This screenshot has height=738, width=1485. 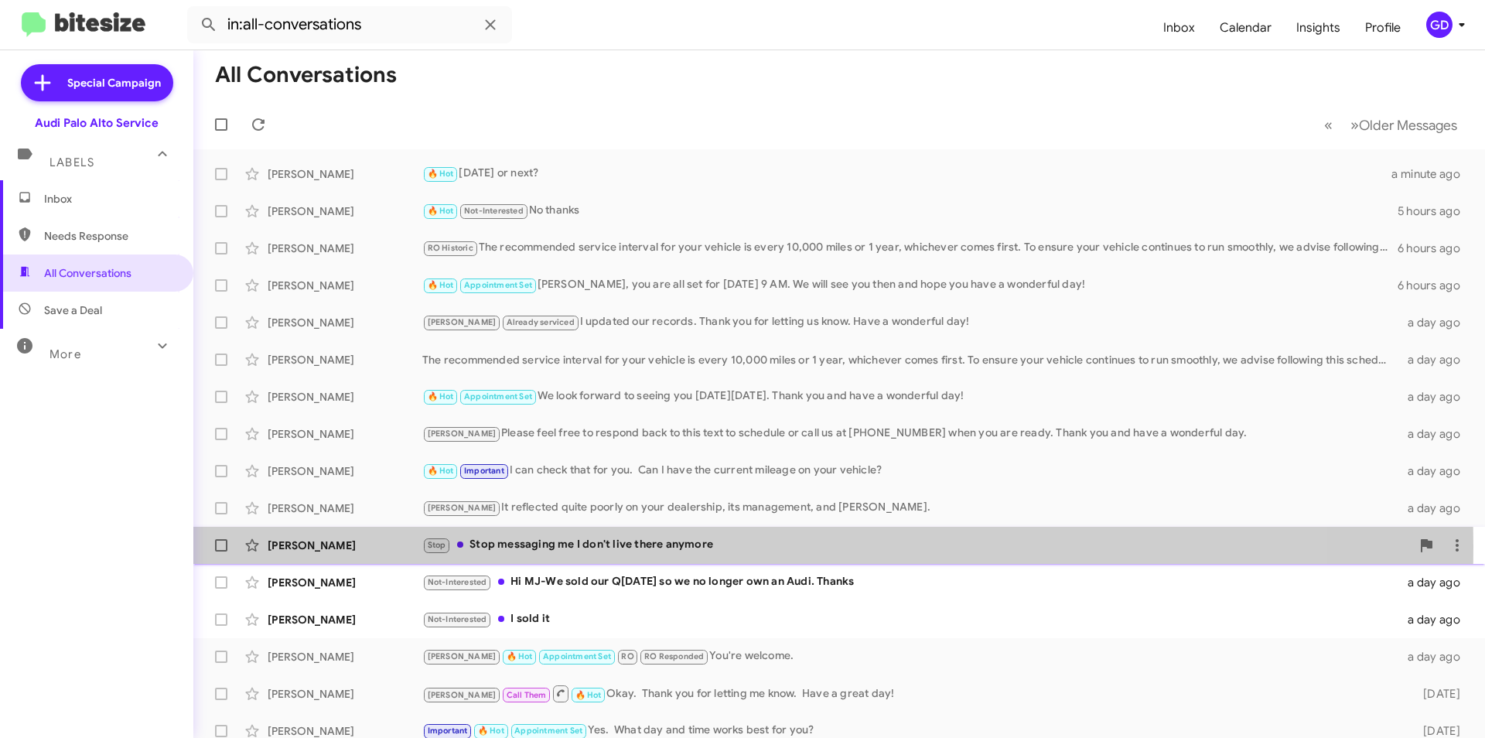 I want to click on input: Search, so click(x=350, y=25).